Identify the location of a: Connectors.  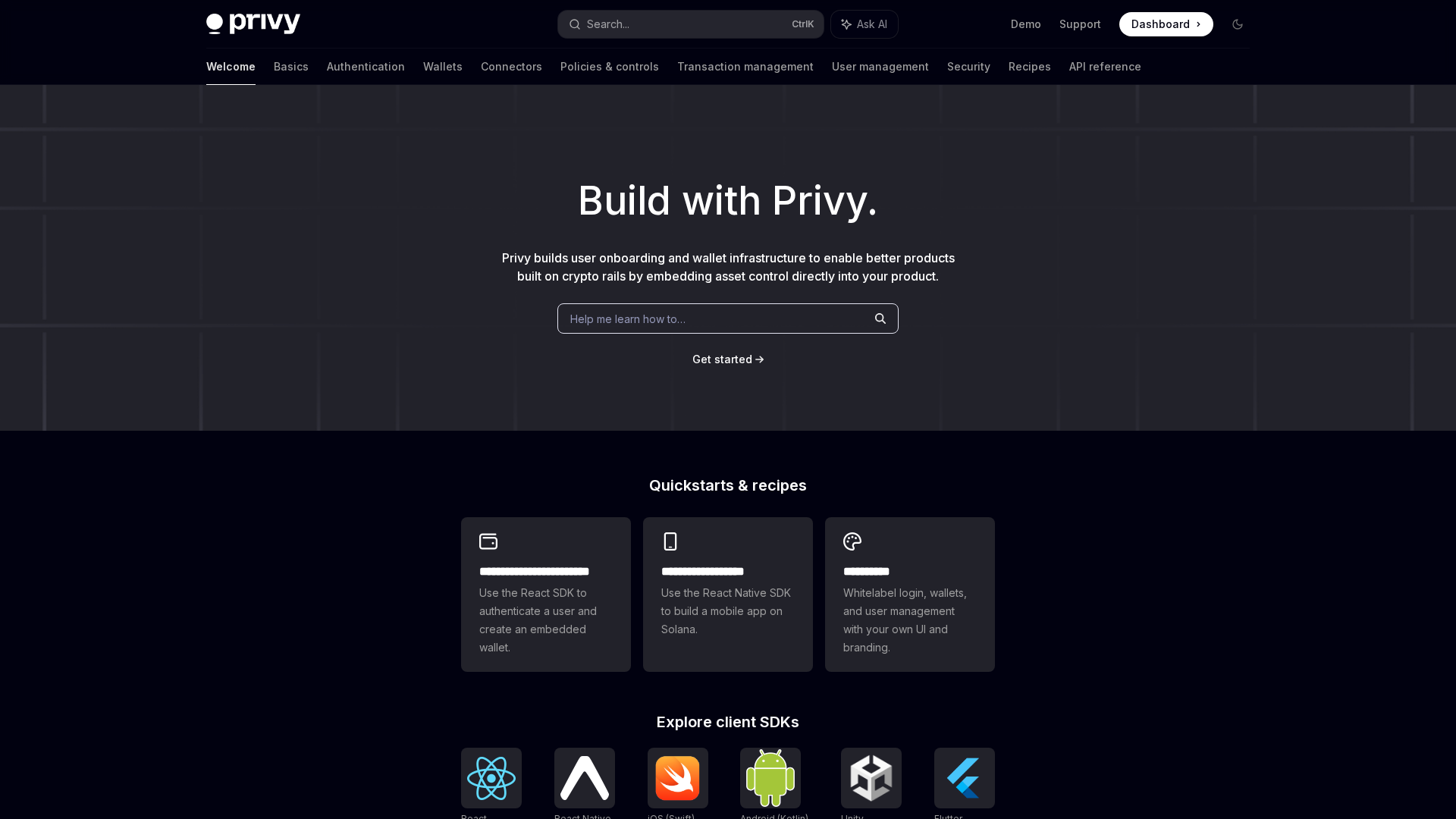
(511, 66).